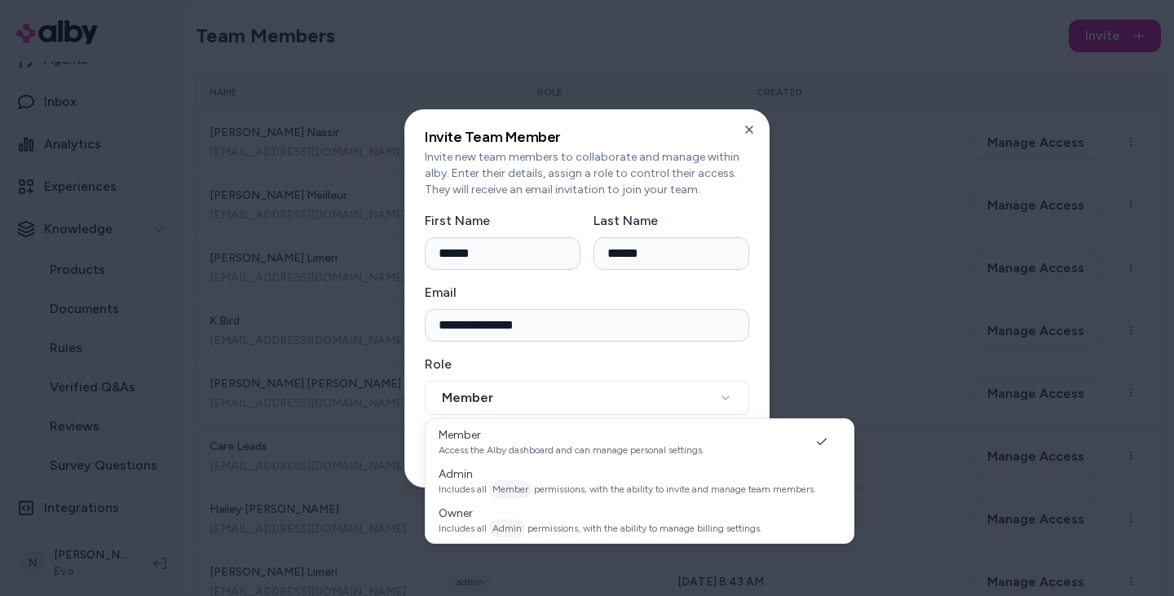 The width and height of the screenshot is (1174, 596). What do you see at coordinates (625, 220) in the screenshot?
I see `label: Last Name` at bounding box center [625, 220].